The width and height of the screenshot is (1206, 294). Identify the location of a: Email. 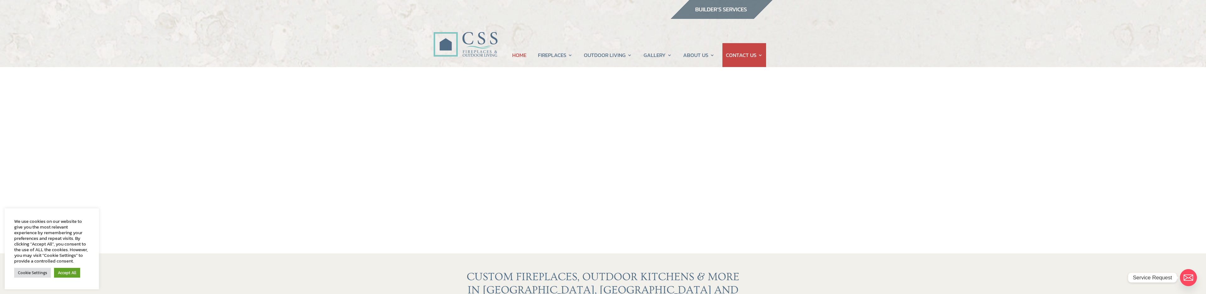
(1188, 277).